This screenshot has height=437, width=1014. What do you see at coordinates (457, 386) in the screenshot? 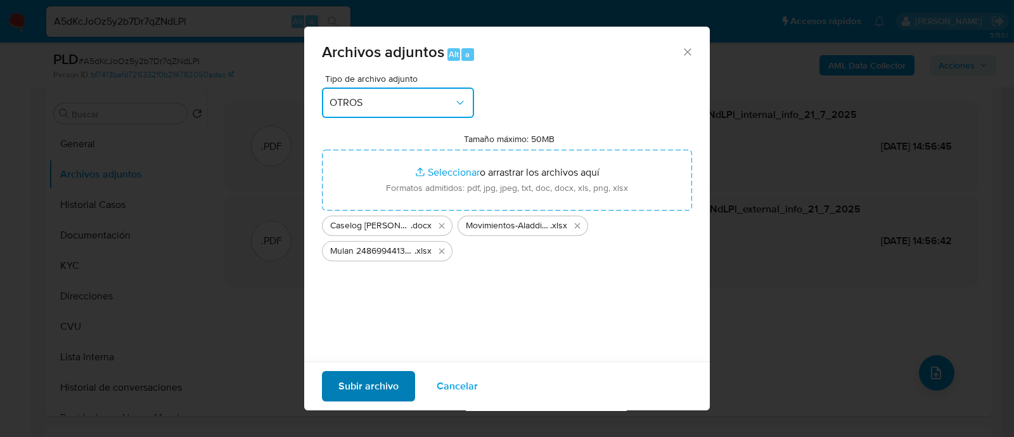
I see `span: Cancelar` at bounding box center [457, 386].